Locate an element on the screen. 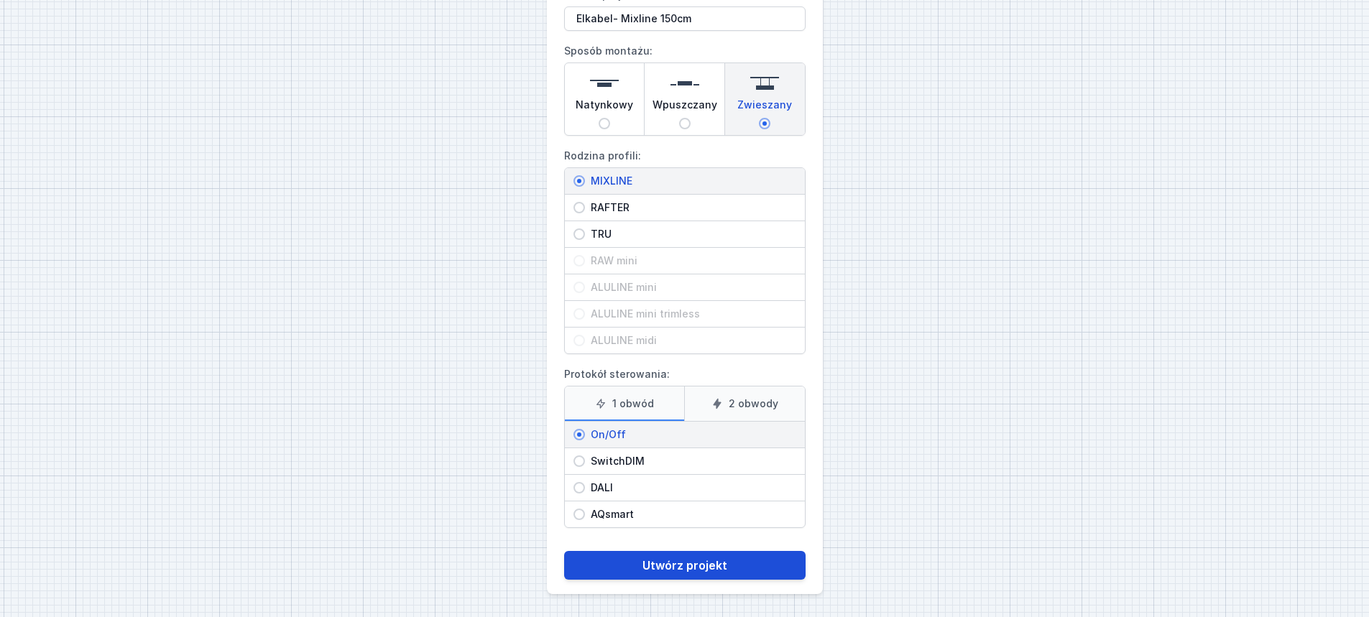  input: Nazwa projektu: is located at coordinates (685, 19).